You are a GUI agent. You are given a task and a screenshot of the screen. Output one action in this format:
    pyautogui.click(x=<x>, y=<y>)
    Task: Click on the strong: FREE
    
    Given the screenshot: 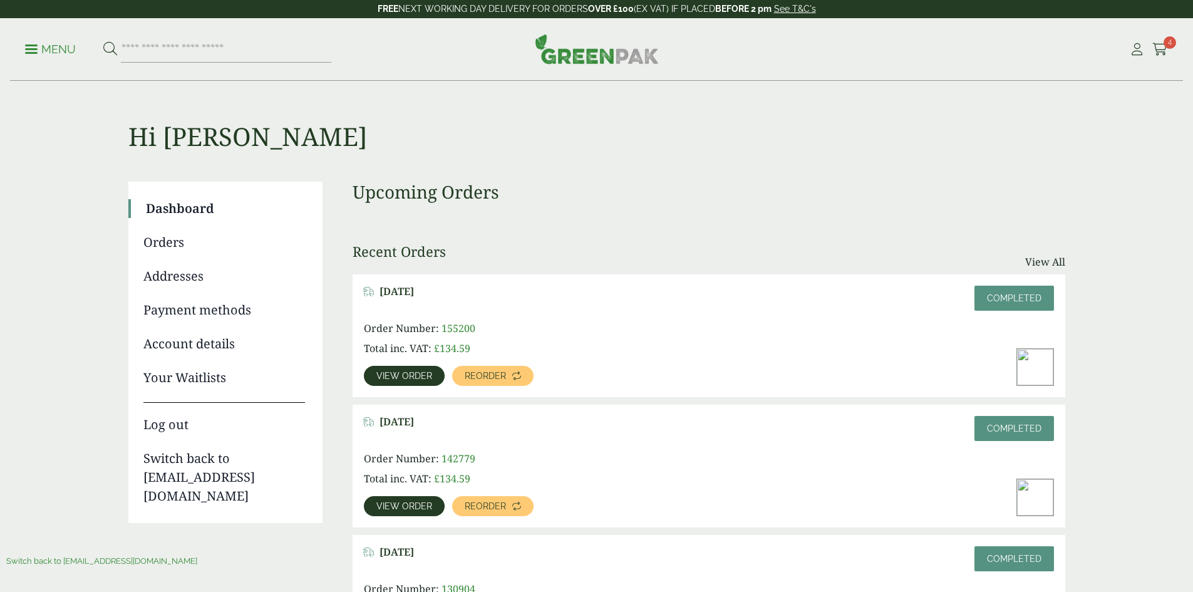 What is the action you would take?
    pyautogui.click(x=388, y=9)
    